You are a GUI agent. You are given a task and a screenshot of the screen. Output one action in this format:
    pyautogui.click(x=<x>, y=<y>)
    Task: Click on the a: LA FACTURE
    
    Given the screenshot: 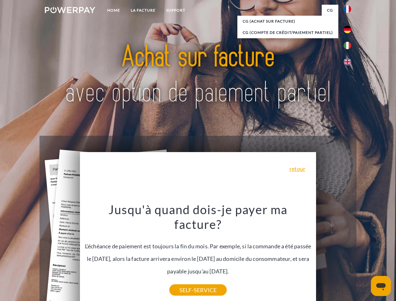 What is the action you would take?
    pyautogui.click(x=143, y=10)
    